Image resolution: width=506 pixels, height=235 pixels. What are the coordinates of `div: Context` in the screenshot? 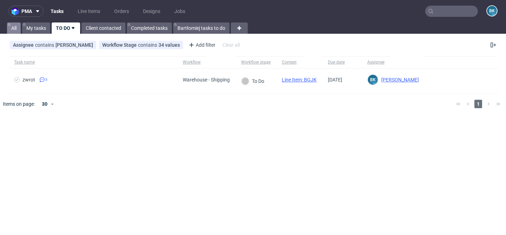 It's located at (290, 62).